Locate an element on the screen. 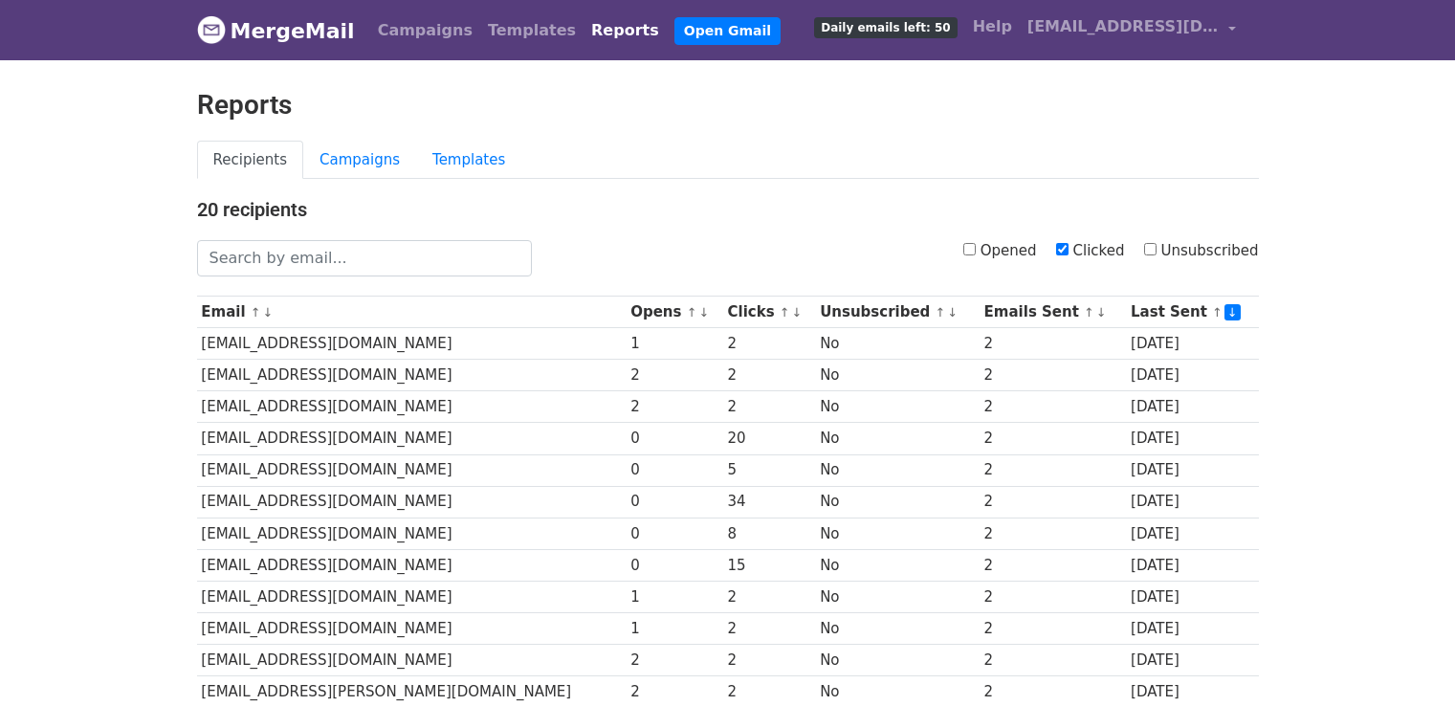 The height and width of the screenshot is (706, 1455). h2: Reports is located at coordinates (728, 105).